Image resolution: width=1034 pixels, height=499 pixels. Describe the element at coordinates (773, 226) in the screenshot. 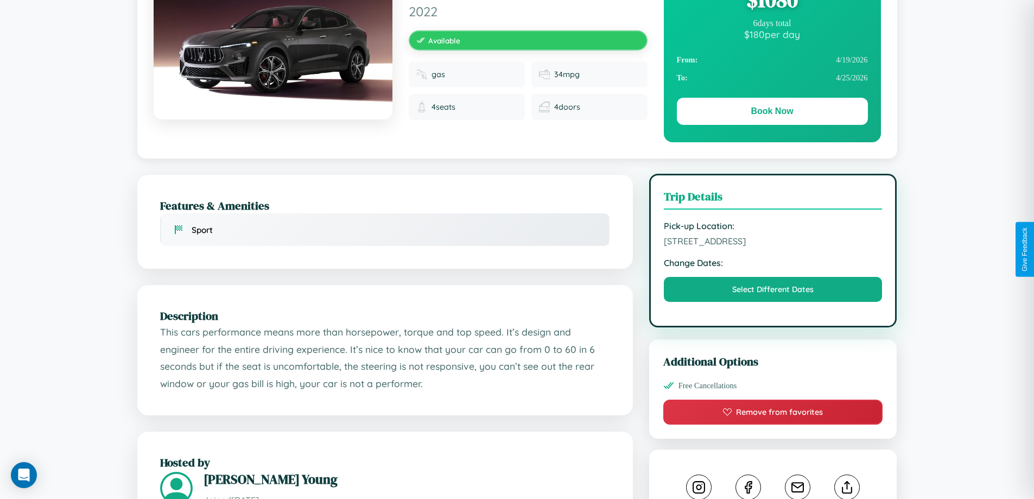

I see `strong: Pick-up Location:` at that location.